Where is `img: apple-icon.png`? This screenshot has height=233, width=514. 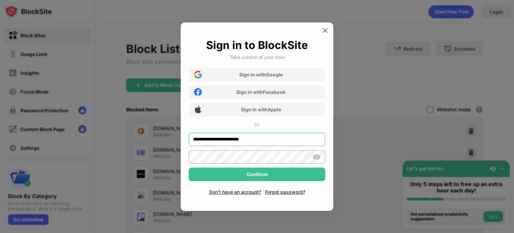 img: apple-icon.png is located at coordinates (198, 109).